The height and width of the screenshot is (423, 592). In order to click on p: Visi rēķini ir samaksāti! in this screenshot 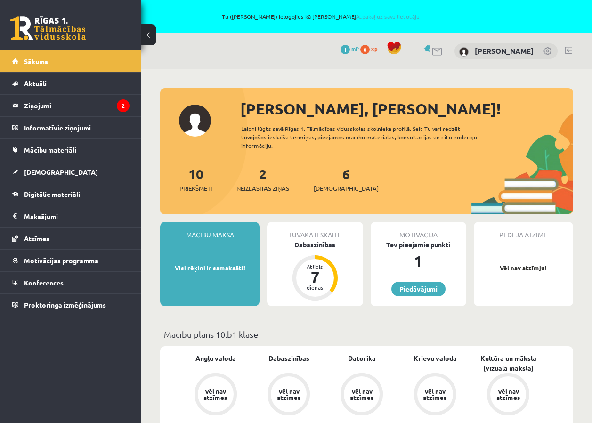, I will do `click(210, 268)`.